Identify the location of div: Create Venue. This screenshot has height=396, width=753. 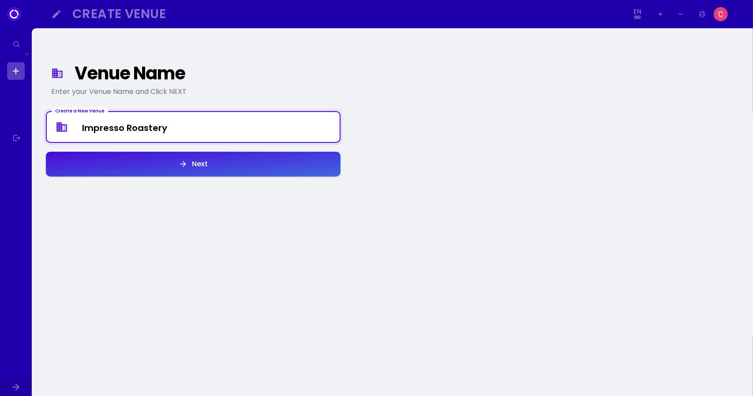
(344, 14).